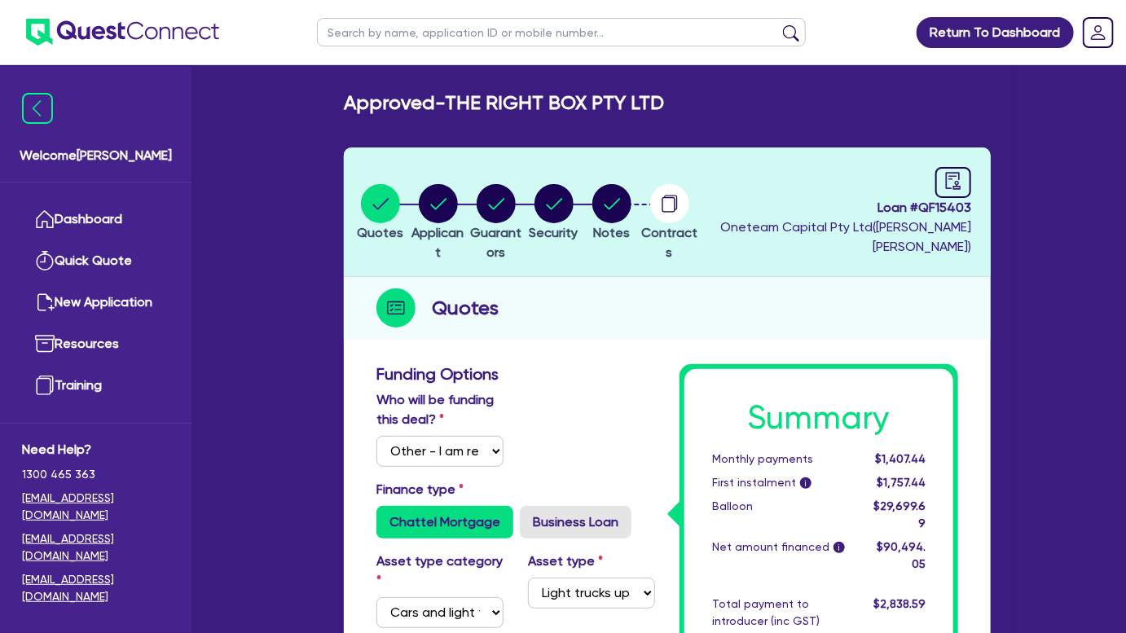 The image size is (1126, 633). Describe the element at coordinates (561, 32) in the screenshot. I see `input: Search by name, application ID or mobile number...` at that location.